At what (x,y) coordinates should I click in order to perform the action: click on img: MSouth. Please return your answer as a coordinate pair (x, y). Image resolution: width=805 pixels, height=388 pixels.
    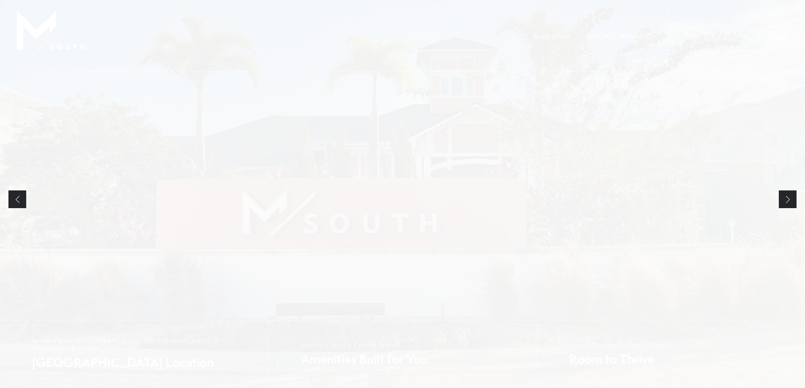
    Looking at the image, I should click on (51, 36).